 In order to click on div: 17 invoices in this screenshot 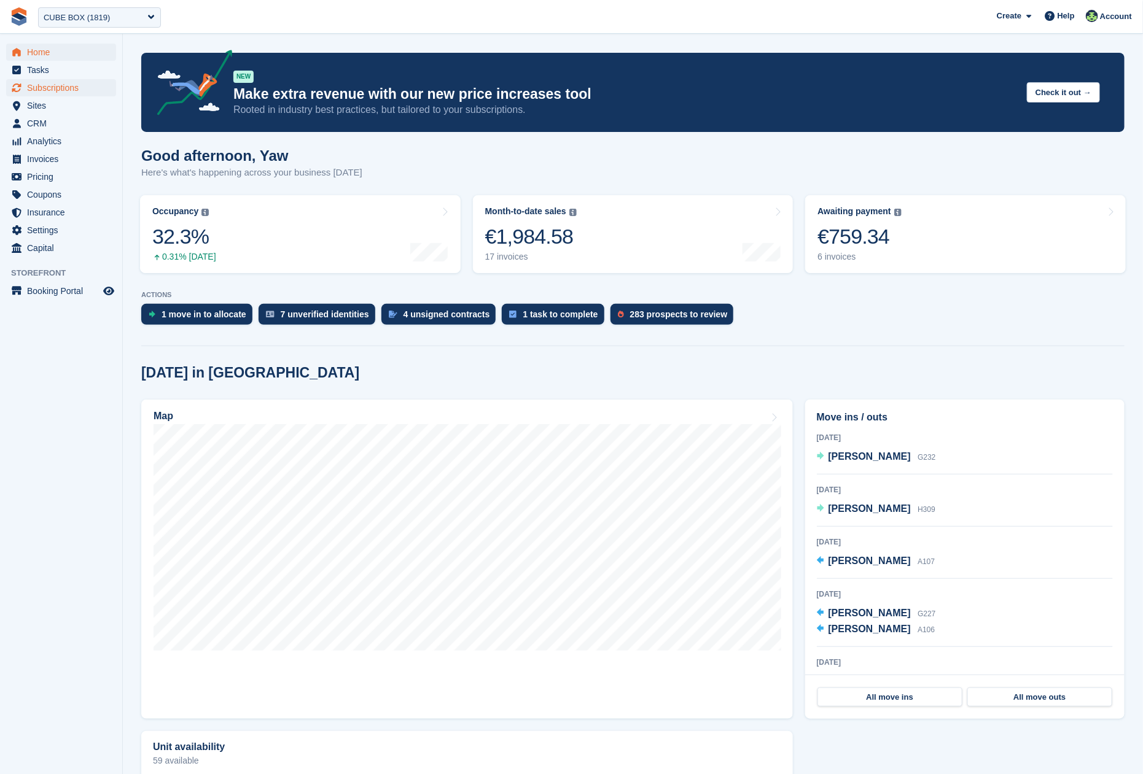, I will do `click(531, 257)`.